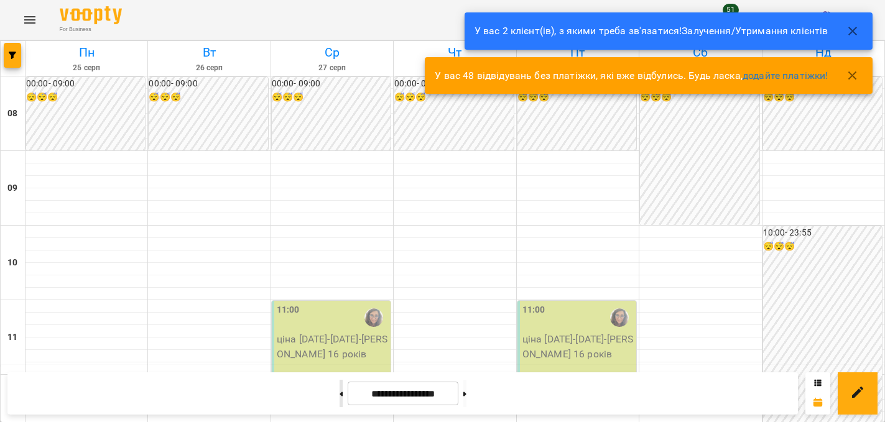 The width and height of the screenshot is (885, 422). Describe the element at coordinates (822, 233) in the screenshot. I see `h6: 10:00 - 23:55` at that location.